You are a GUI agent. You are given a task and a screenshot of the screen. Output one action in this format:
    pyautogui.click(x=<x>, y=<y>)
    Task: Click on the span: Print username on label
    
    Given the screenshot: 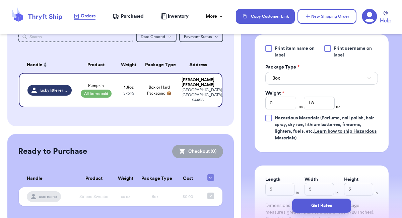 What is the action you would take?
    pyautogui.click(x=356, y=52)
    